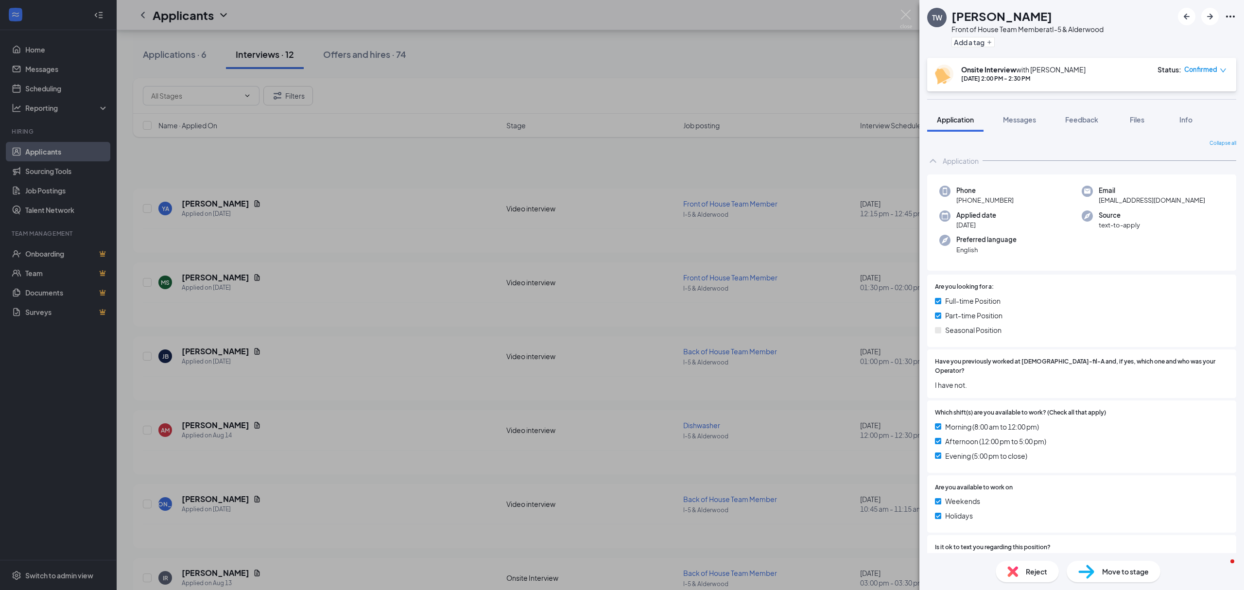 This screenshot has width=1244, height=590. What do you see at coordinates (986, 456) in the screenshot?
I see `span: Evening (5:00 pm to close)` at bounding box center [986, 456].